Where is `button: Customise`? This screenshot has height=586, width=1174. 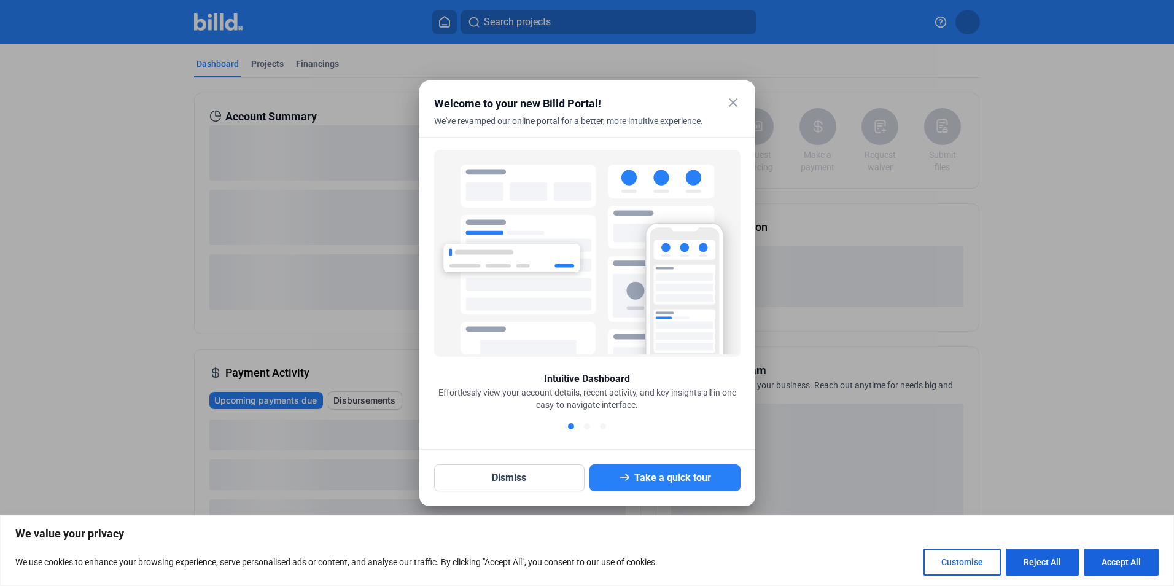 button: Customise is located at coordinates (963, 562).